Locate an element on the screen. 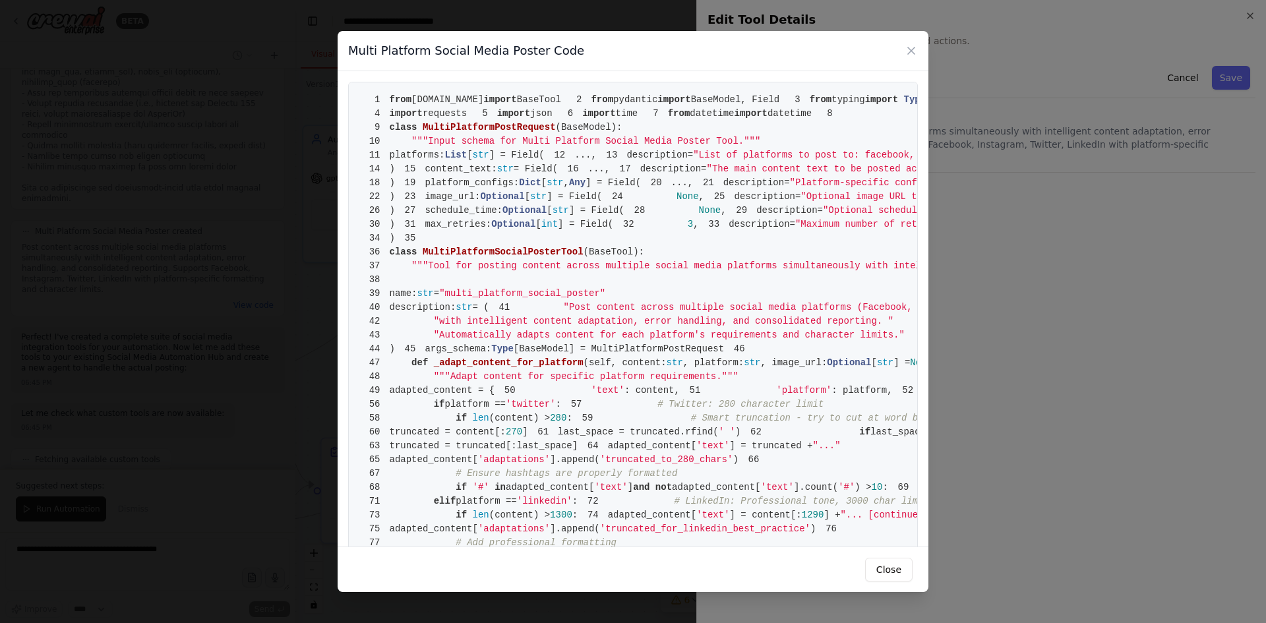 Image resolution: width=1266 pixels, height=623 pixels. span: 28 is located at coordinates (640, 210).